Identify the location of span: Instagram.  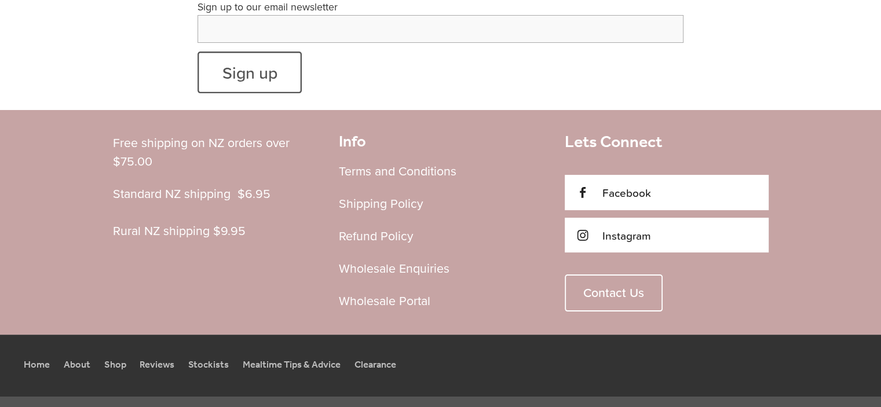
(627, 235).